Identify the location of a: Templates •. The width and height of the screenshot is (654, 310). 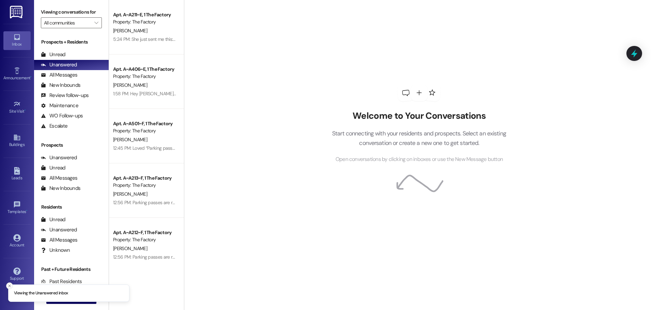
(17, 208).